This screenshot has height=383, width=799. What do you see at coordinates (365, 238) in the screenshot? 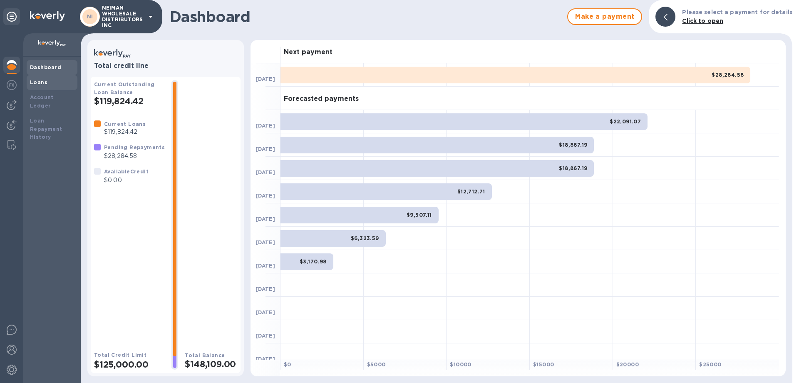
I see `b: $6,323.59` at bounding box center [365, 238].